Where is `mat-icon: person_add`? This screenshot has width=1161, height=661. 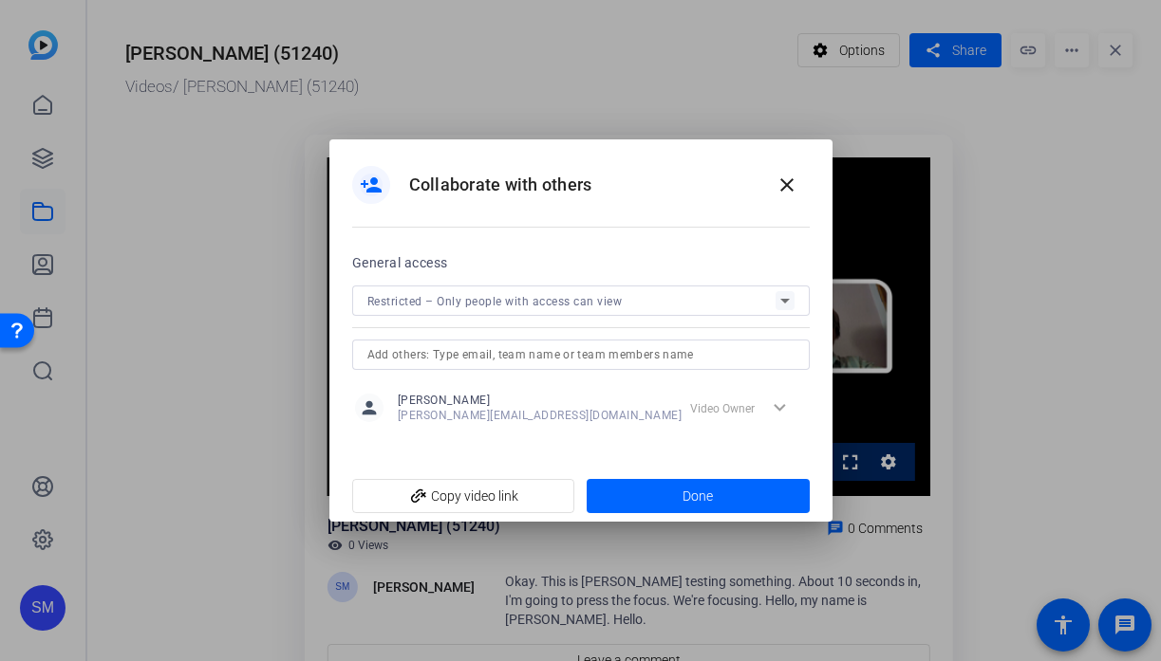
mat-icon: person_add is located at coordinates (371, 185).